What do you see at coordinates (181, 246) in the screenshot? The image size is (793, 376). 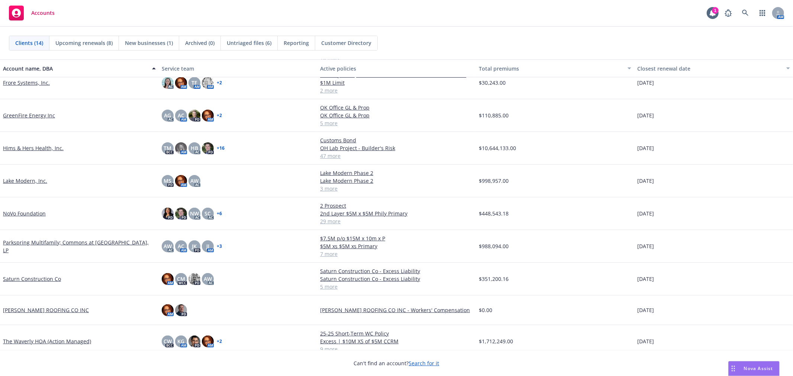 I see `span: AC` at bounding box center [181, 246].